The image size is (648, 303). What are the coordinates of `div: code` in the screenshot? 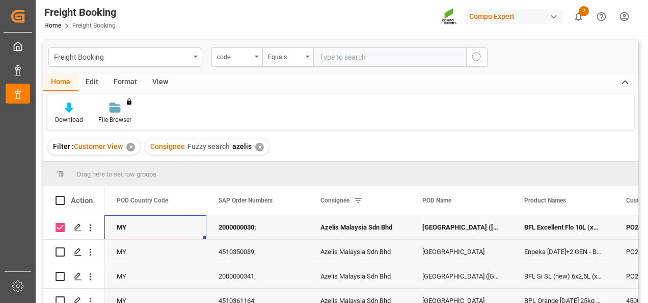 It's located at (234, 56).